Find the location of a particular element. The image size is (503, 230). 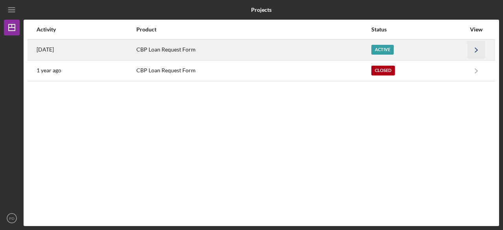

time: 2025-08-15 18:08 is located at coordinates (45, 49).